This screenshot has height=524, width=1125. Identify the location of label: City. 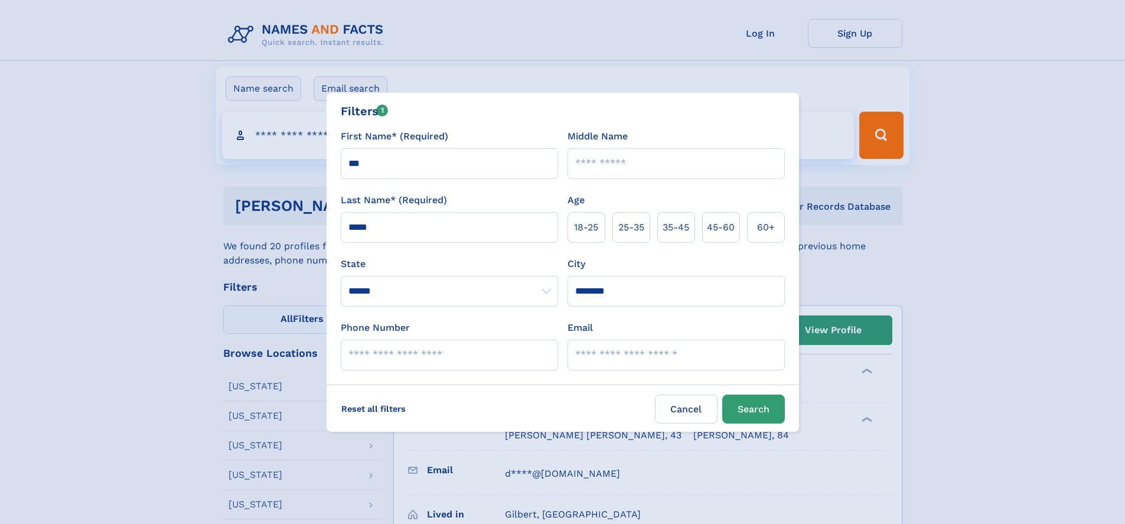
(576, 264).